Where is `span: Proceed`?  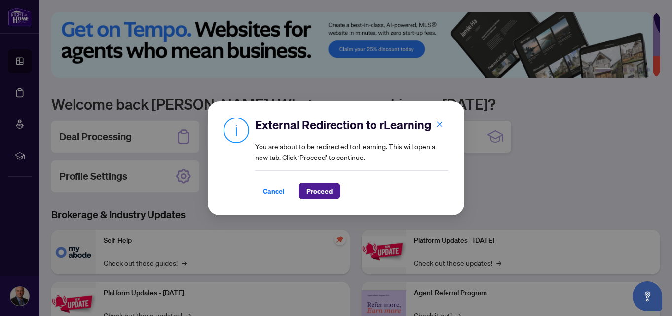
span: Proceed is located at coordinates (319, 191).